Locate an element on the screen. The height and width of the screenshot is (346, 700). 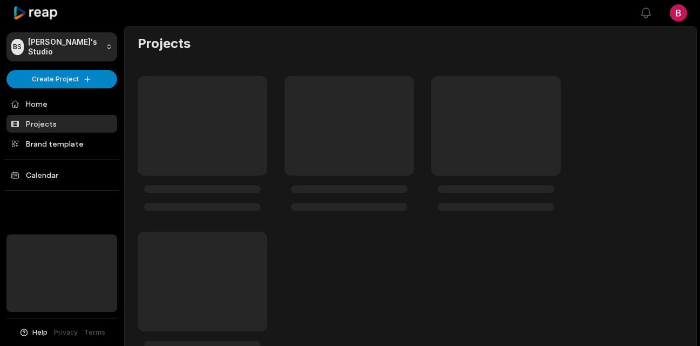
a: Home is located at coordinates (62, 104).